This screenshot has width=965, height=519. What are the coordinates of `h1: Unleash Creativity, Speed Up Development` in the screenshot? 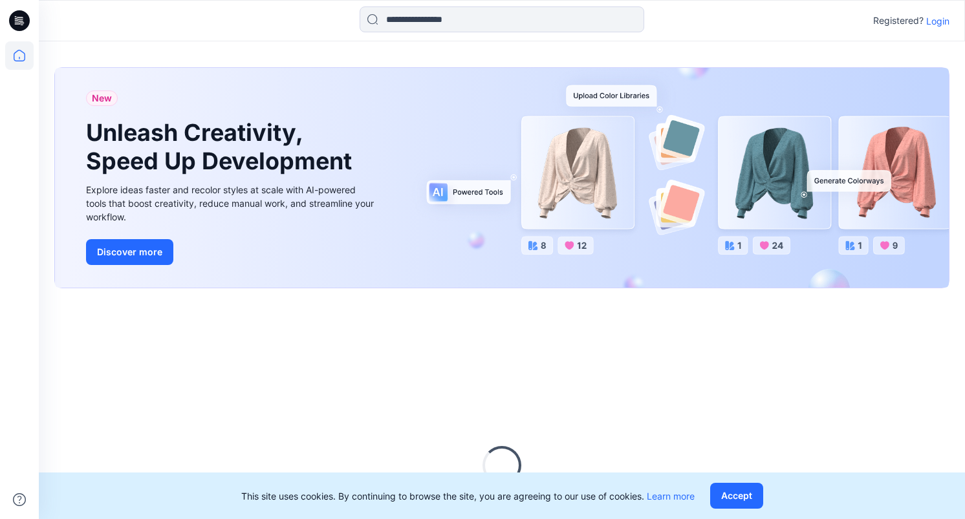 It's located at (222, 147).